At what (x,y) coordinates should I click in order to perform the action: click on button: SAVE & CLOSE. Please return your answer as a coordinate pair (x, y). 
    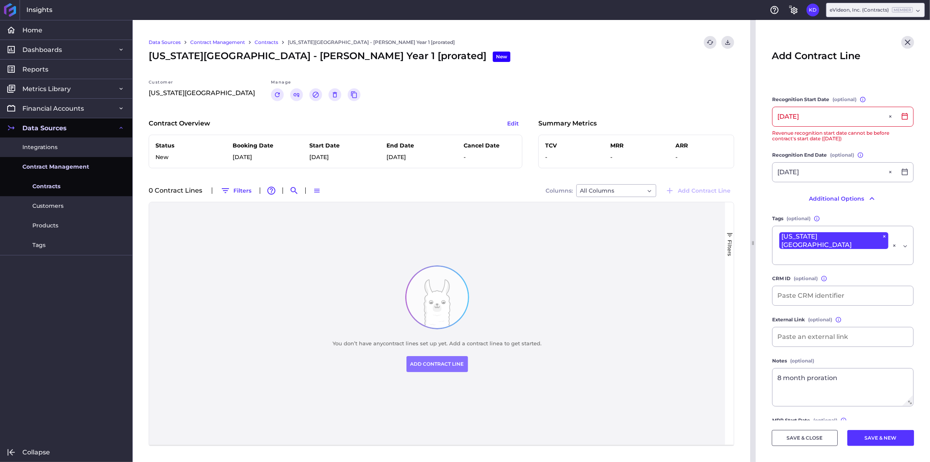
    Looking at the image, I should click on (805, 438).